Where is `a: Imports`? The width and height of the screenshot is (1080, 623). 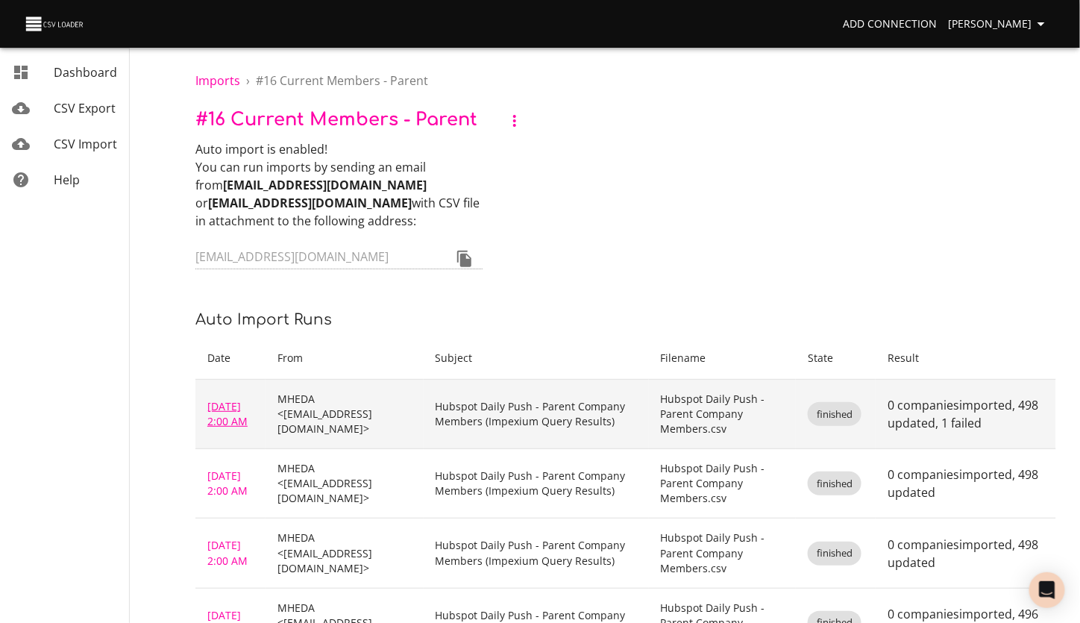
a: Imports is located at coordinates (218, 81).